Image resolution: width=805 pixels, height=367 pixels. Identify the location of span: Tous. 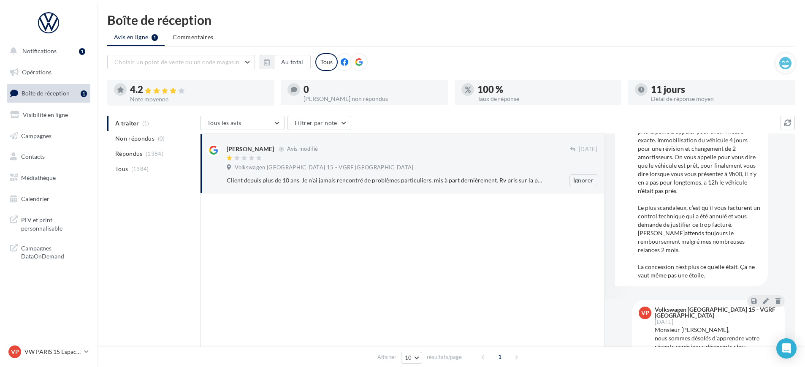
(122, 169).